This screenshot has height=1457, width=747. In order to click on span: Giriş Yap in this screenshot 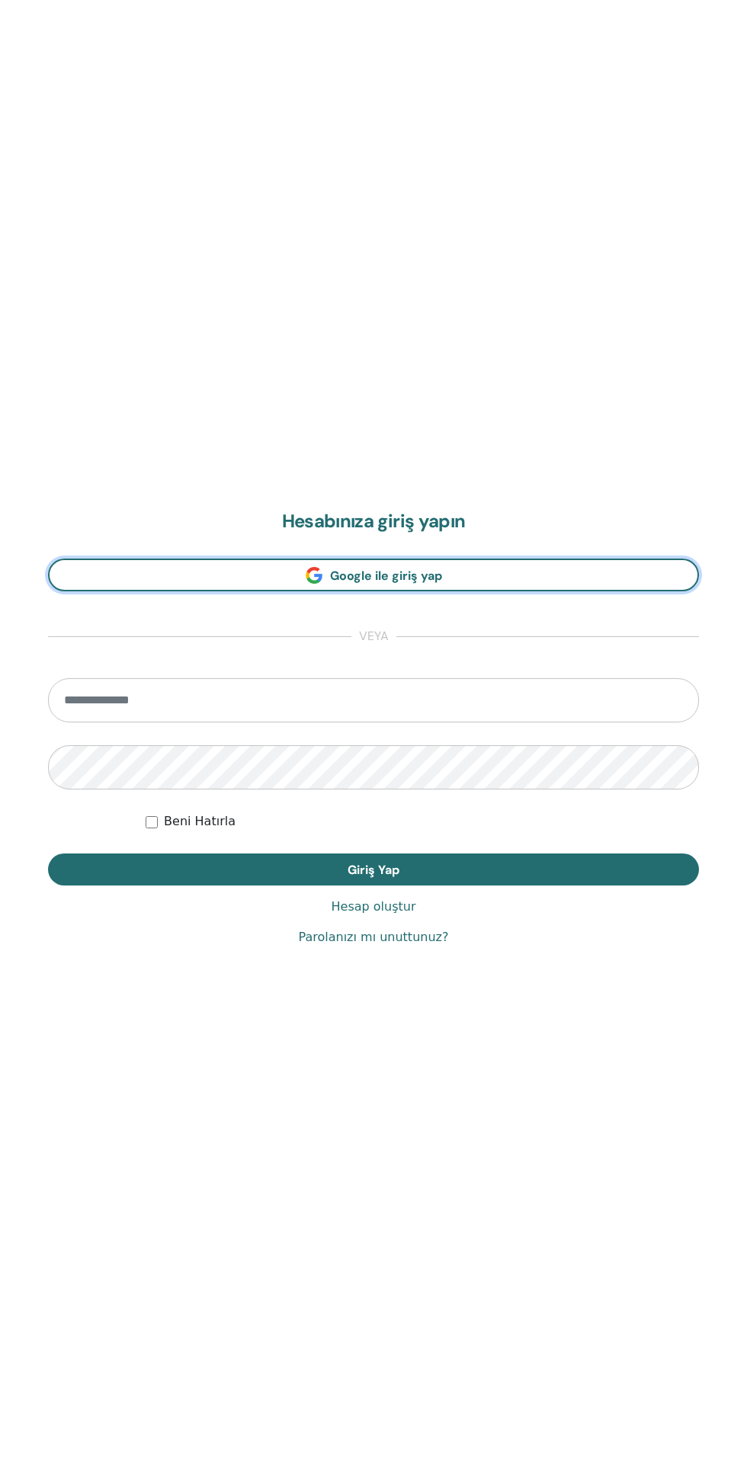, I will do `click(373, 870)`.